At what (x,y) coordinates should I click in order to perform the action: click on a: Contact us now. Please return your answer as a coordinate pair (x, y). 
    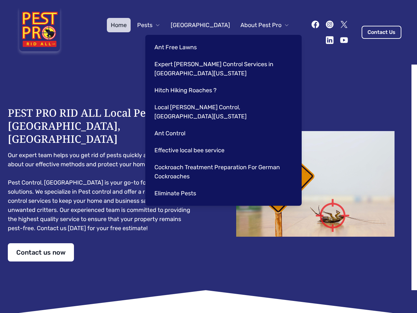
    Looking at the image, I should click on (41, 252).